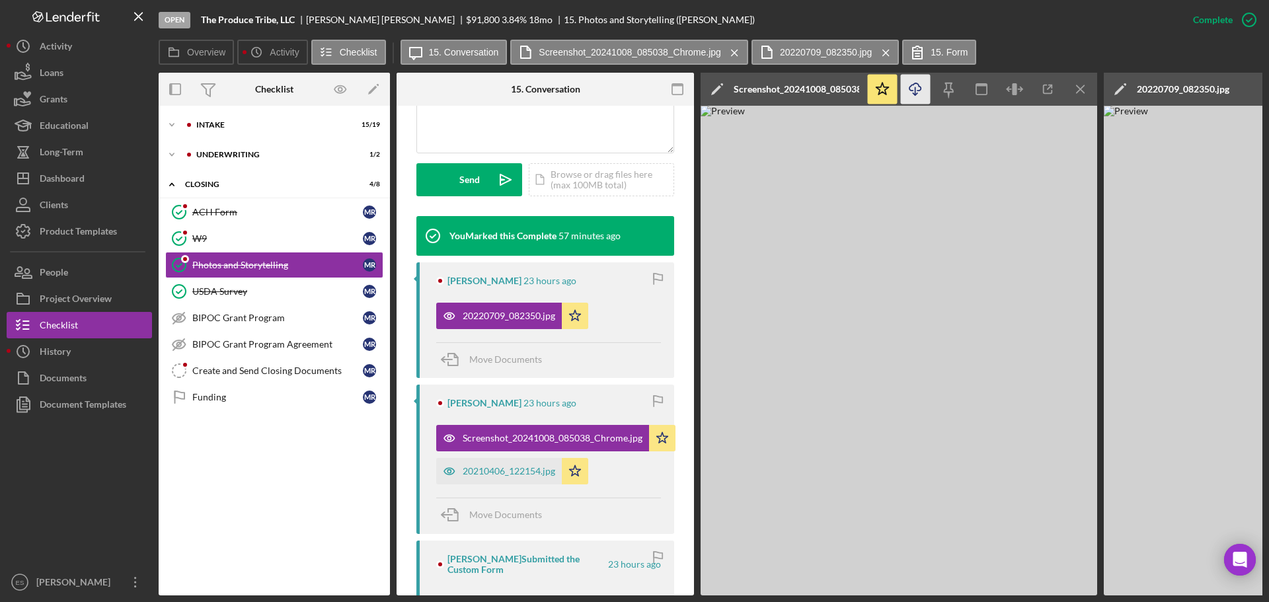 The image size is (1269, 602). Describe the element at coordinates (899, 350) in the screenshot. I see `img: Preview` at that location.